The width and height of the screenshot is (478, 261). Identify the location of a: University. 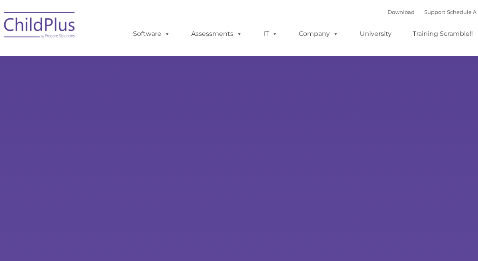
(376, 34).